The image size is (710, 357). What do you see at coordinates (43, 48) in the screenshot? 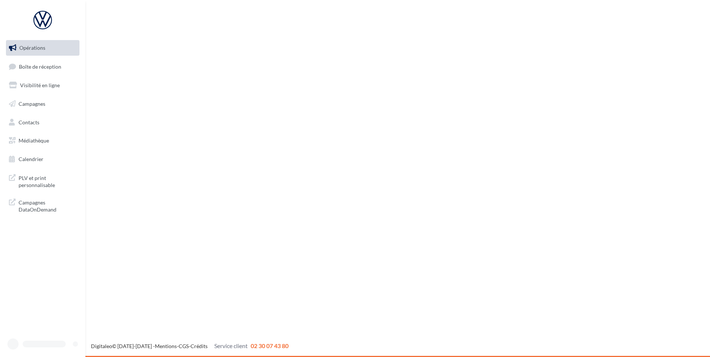
I see `a: Opérations` at bounding box center [43, 48].